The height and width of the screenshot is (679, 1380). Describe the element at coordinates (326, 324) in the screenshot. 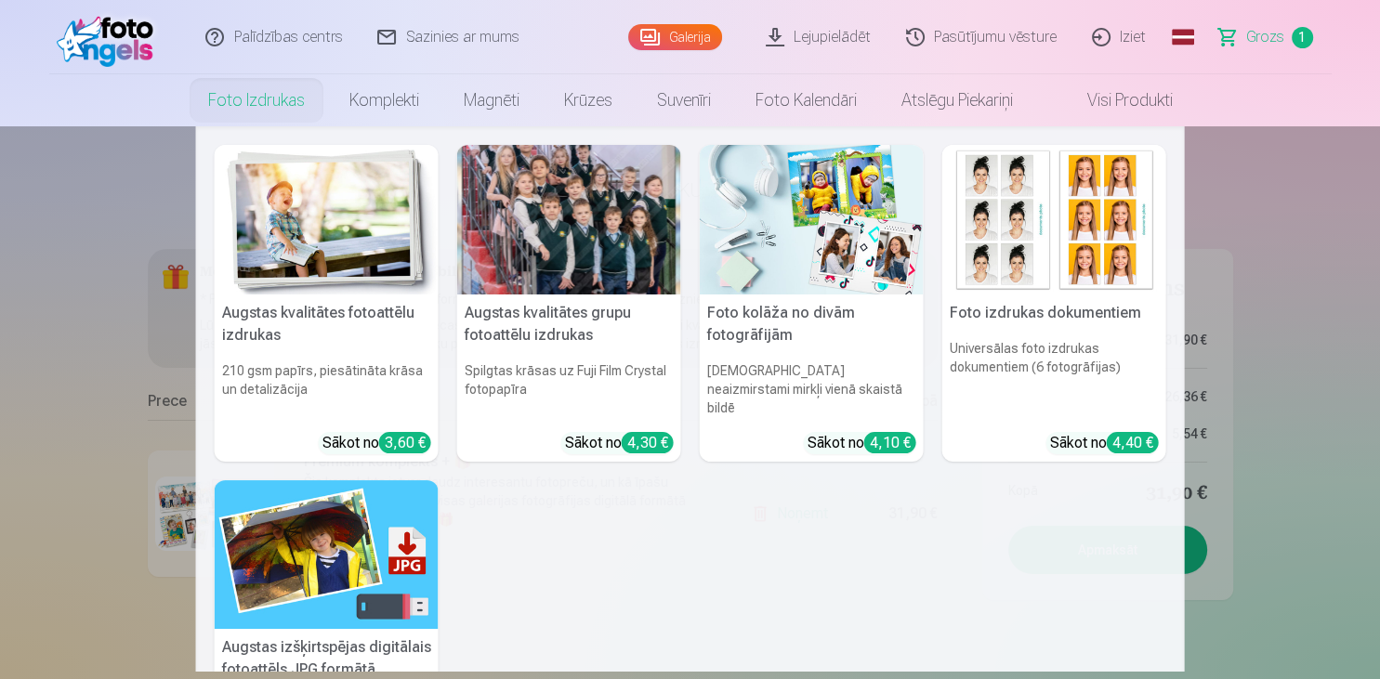

I see `h5: Augstas kvalitātes fotoattēlu izdrukas` at that location.